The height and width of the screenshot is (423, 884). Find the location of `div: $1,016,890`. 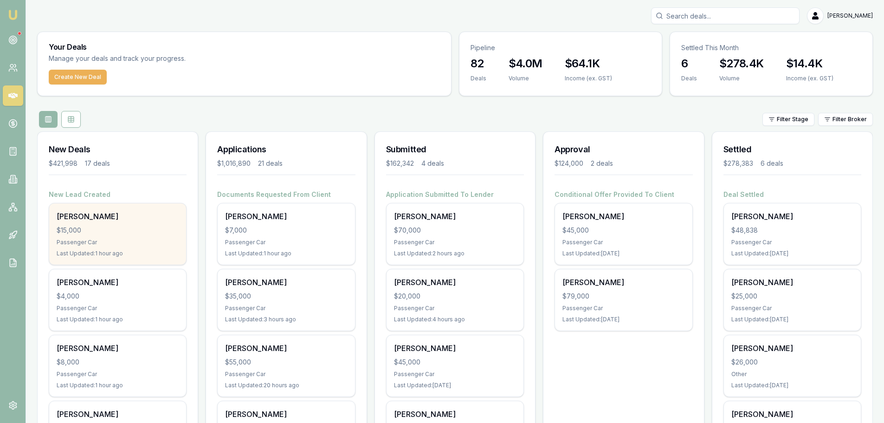

div: $1,016,890 is located at coordinates (234, 163).